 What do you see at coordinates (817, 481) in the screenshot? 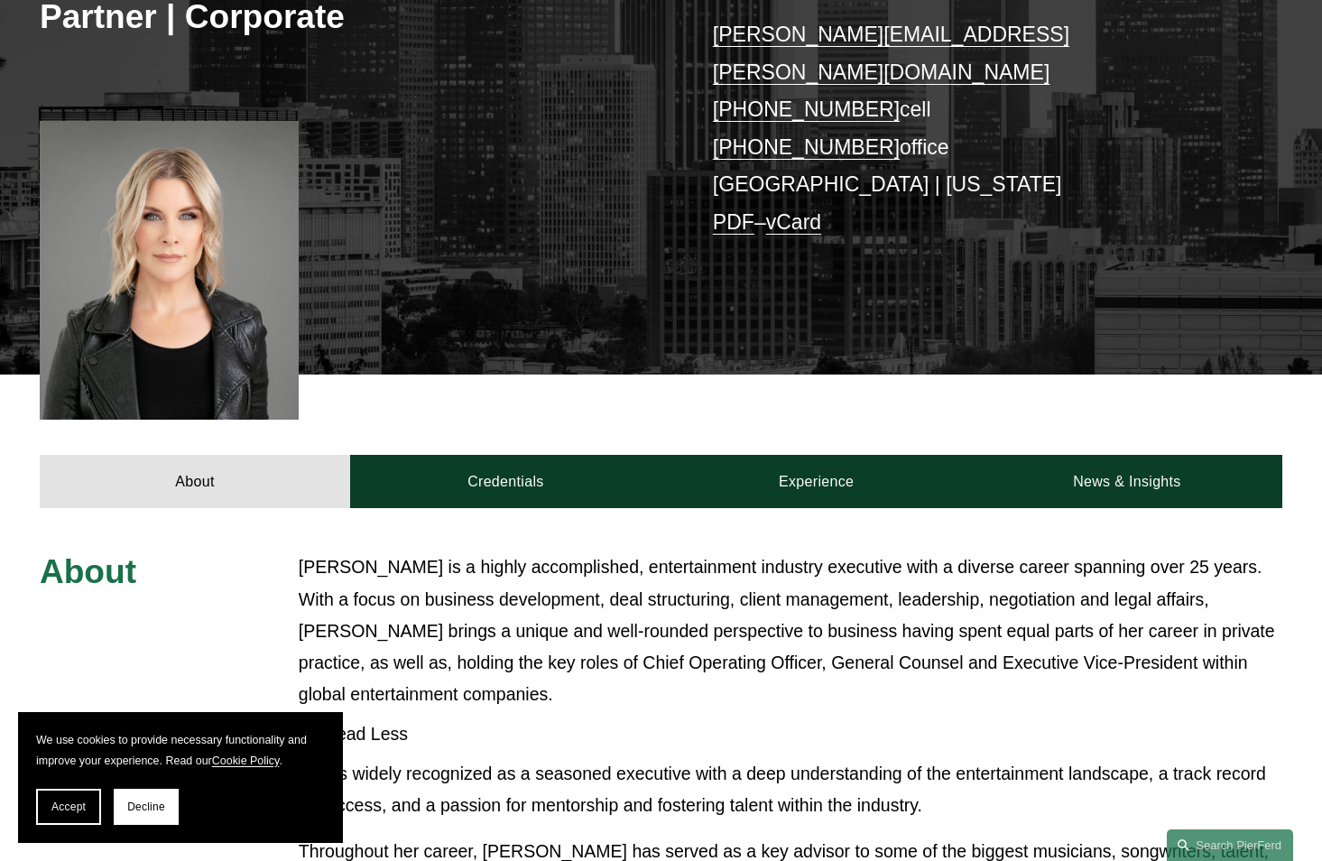
I see `a: Experience` at bounding box center [817, 481].